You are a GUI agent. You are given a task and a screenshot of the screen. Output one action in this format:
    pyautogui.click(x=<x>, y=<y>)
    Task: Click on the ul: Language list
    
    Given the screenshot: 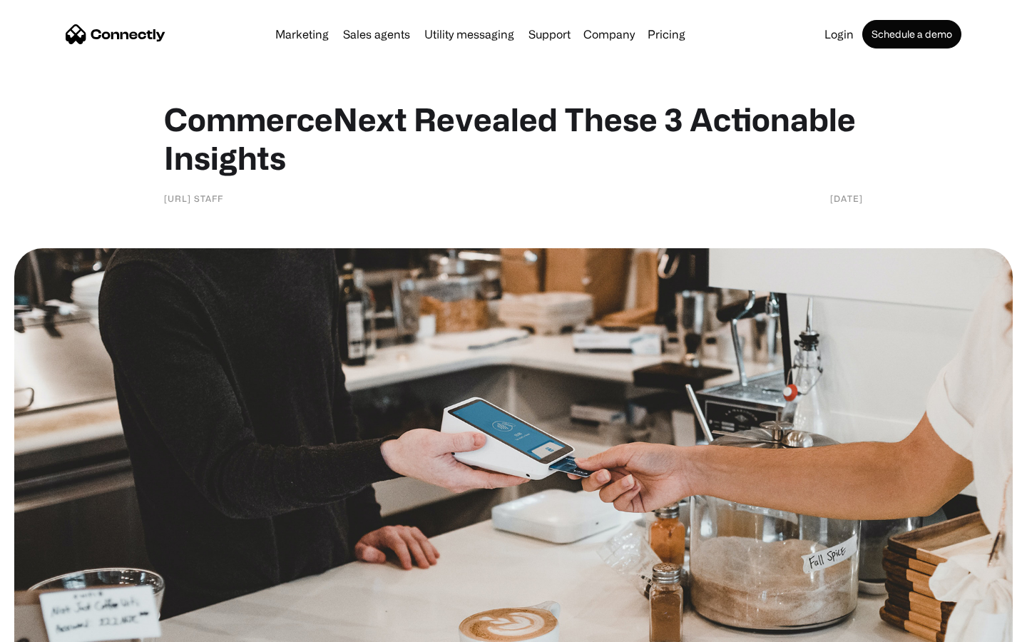 What is the action you would take?
    pyautogui.click(x=57, y=627)
    